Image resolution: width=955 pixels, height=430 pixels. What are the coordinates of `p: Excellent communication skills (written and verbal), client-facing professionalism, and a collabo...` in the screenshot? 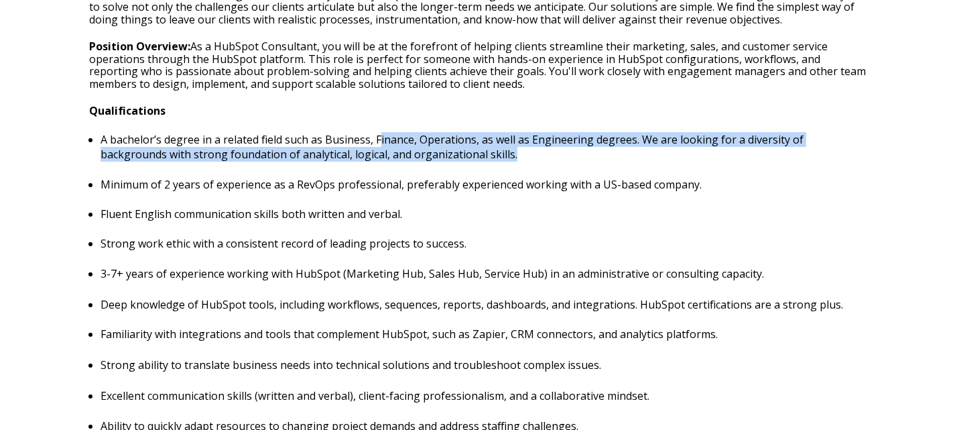 It's located at (483, 395).